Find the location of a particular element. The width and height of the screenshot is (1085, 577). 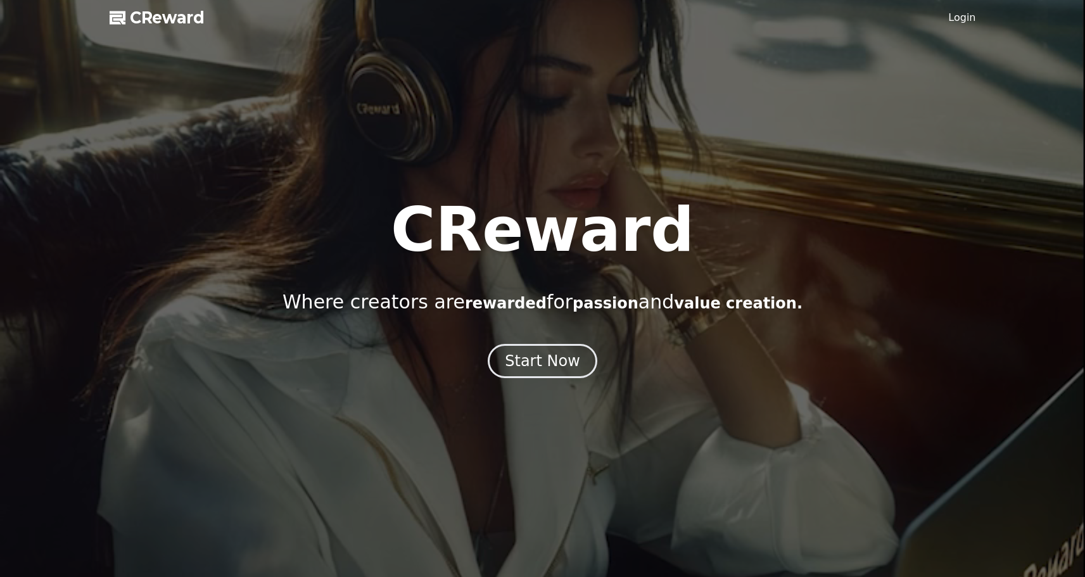

span: CReward is located at coordinates (167, 18).